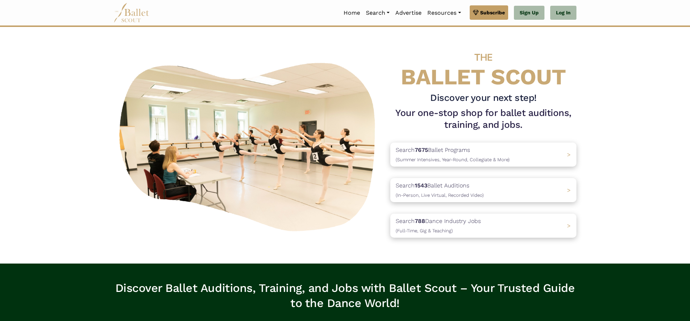 This screenshot has height=321, width=690. What do you see at coordinates (484, 57) in the screenshot?
I see `span: THE` at bounding box center [484, 57].